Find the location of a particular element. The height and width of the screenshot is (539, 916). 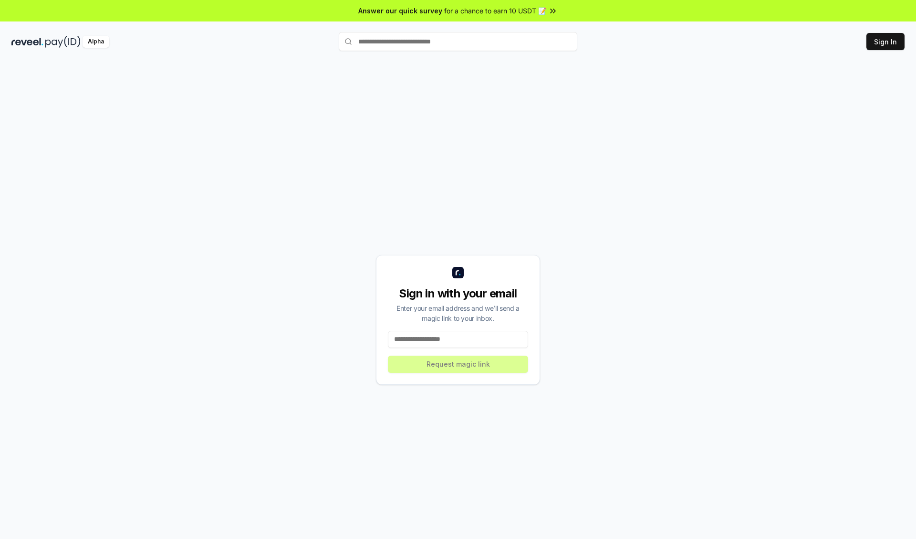

span: for a chance to earn 10 USDT 📝 is located at coordinates (495, 11).